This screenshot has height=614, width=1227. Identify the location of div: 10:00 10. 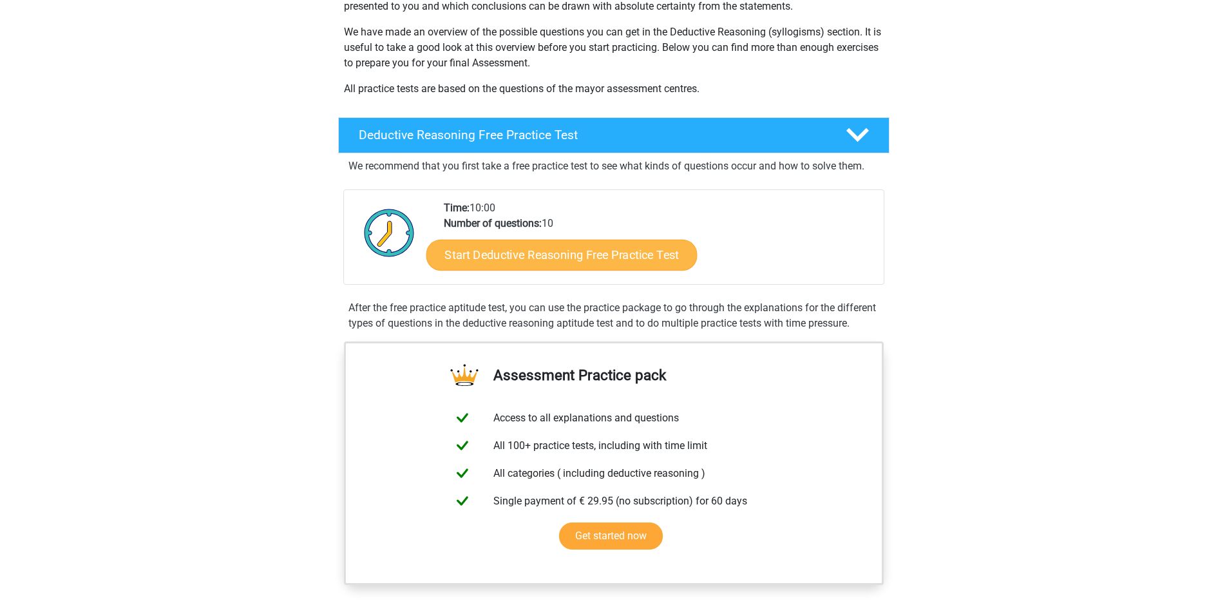
(659, 242).